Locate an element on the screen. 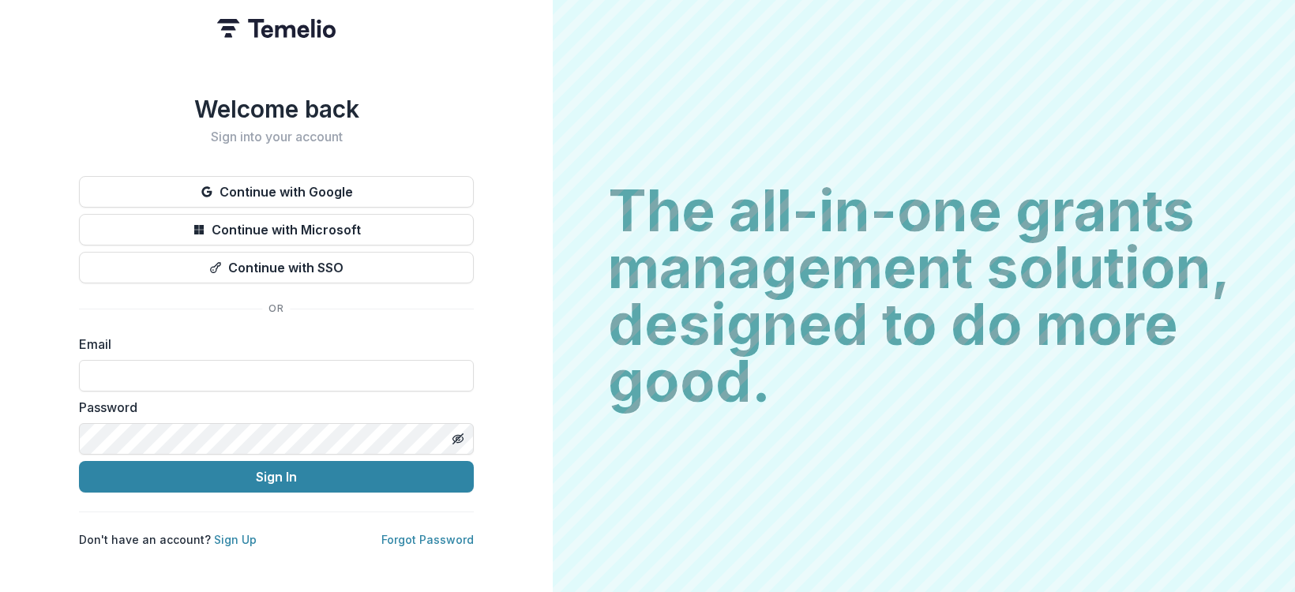 This screenshot has width=1295, height=592. button: Continue with Google is located at coordinates (276, 192).